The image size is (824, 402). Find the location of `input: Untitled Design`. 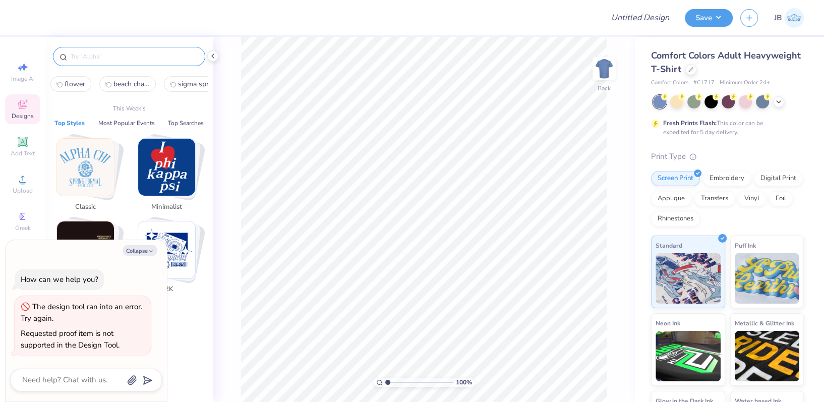

input: Untitled Design is located at coordinates (640, 18).